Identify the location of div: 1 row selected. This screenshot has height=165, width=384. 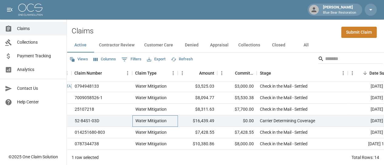
(85, 158).